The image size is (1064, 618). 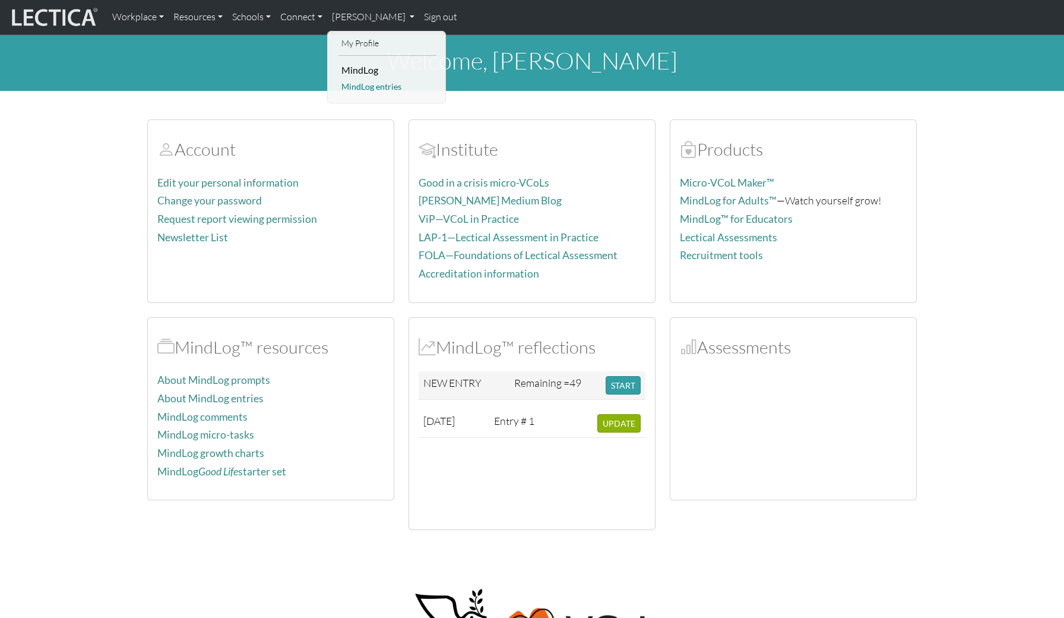 I want to click on h2: Account, so click(x=271, y=149).